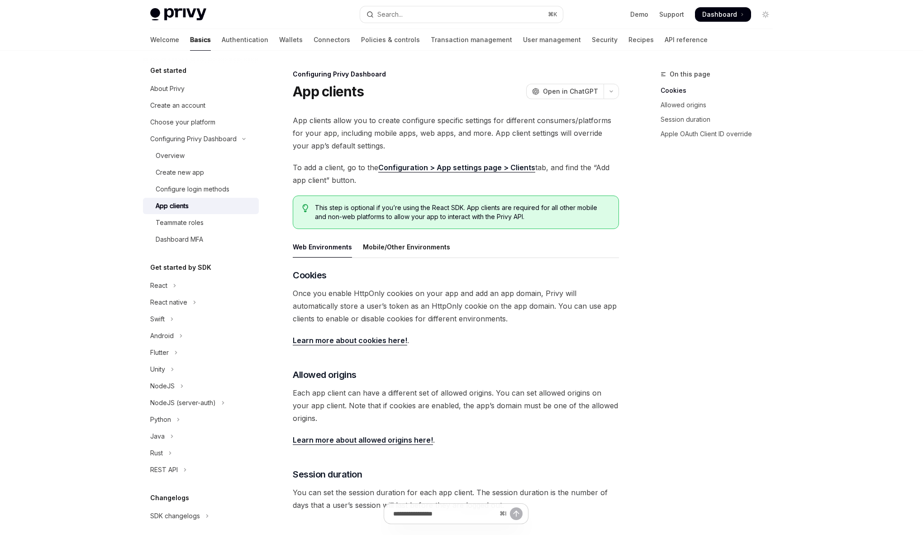  Describe the element at coordinates (686, 40) in the screenshot. I see `a: API reference` at that location.